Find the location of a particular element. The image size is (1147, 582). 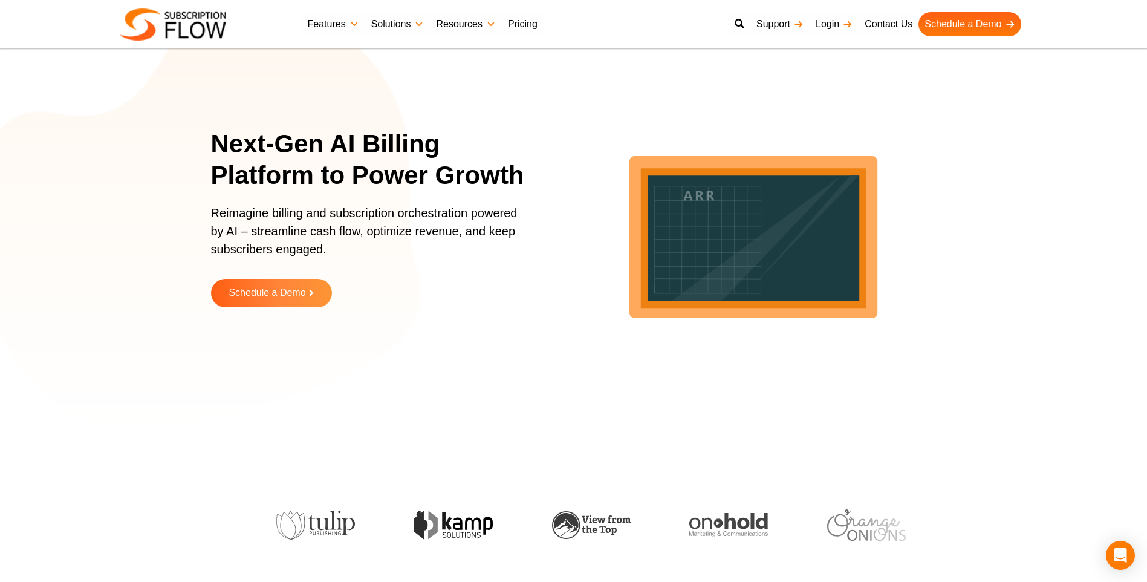

img: tulip-publishing is located at coordinates (316, 525).